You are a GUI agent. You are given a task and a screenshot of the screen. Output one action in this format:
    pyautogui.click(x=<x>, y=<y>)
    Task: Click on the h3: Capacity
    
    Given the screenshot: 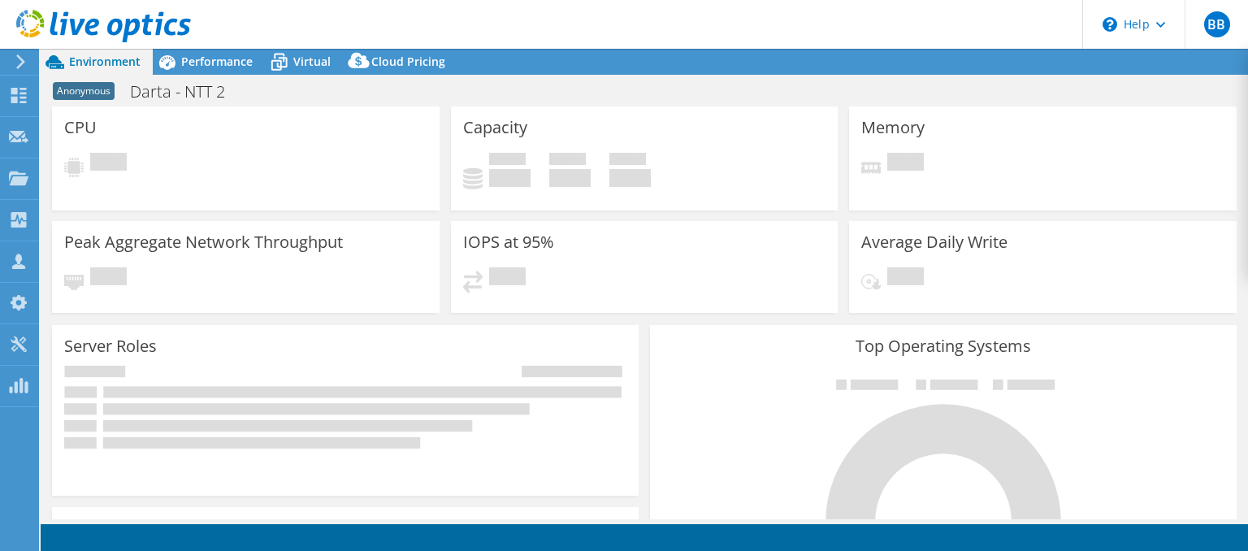 What is the action you would take?
    pyautogui.click(x=495, y=128)
    